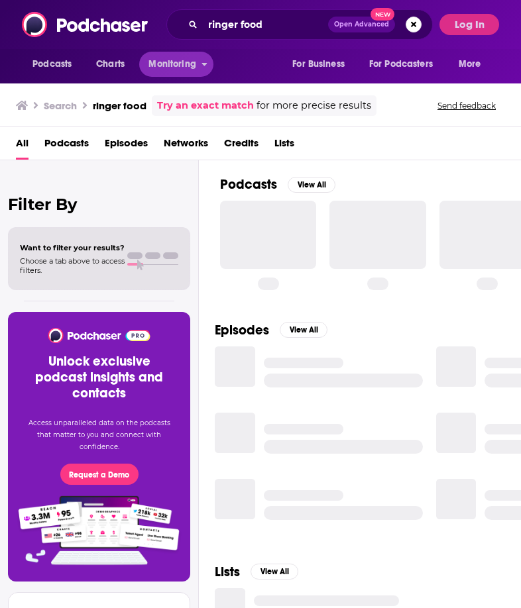 The image size is (521, 608). What do you see at coordinates (242, 330) in the screenshot?
I see `h2: Episodes` at bounding box center [242, 330].